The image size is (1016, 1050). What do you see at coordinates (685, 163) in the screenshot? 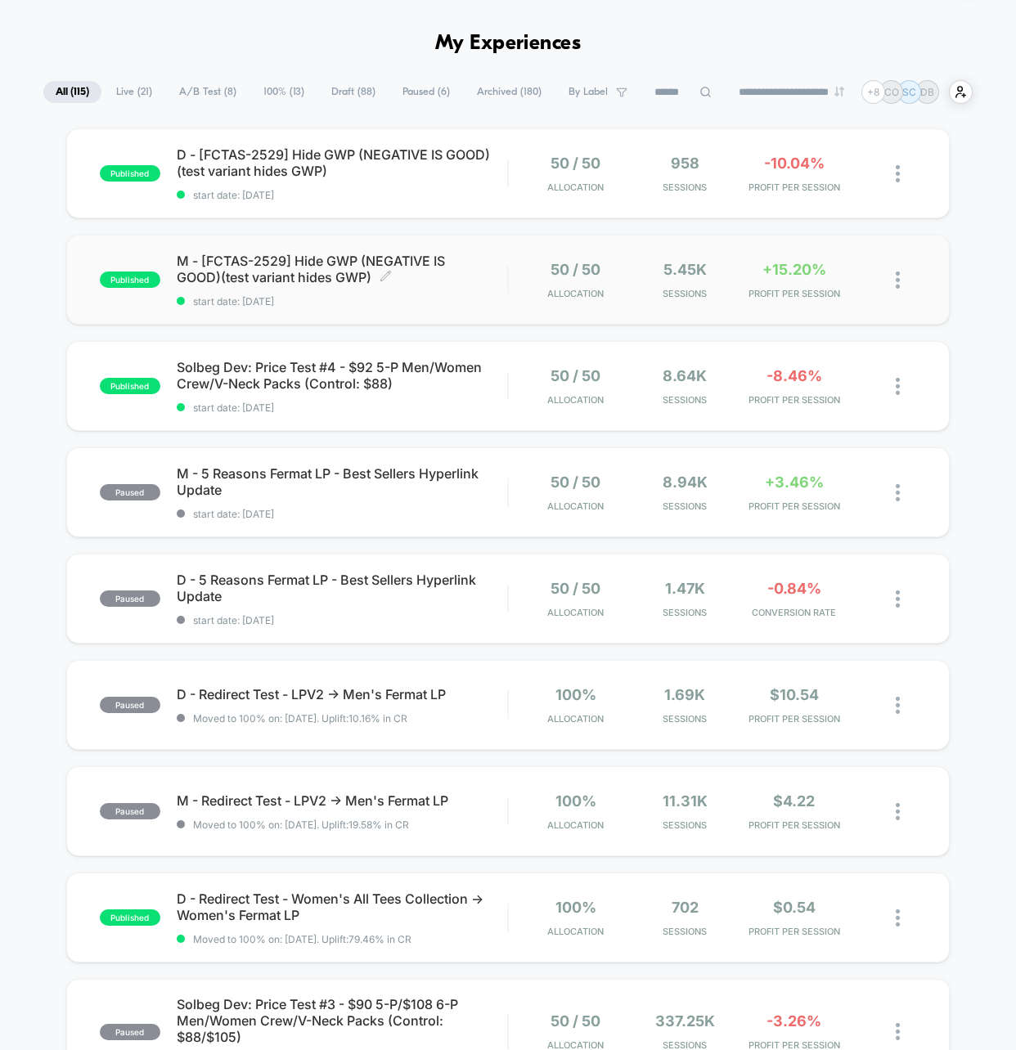
I see `span: 958` at bounding box center [685, 163].